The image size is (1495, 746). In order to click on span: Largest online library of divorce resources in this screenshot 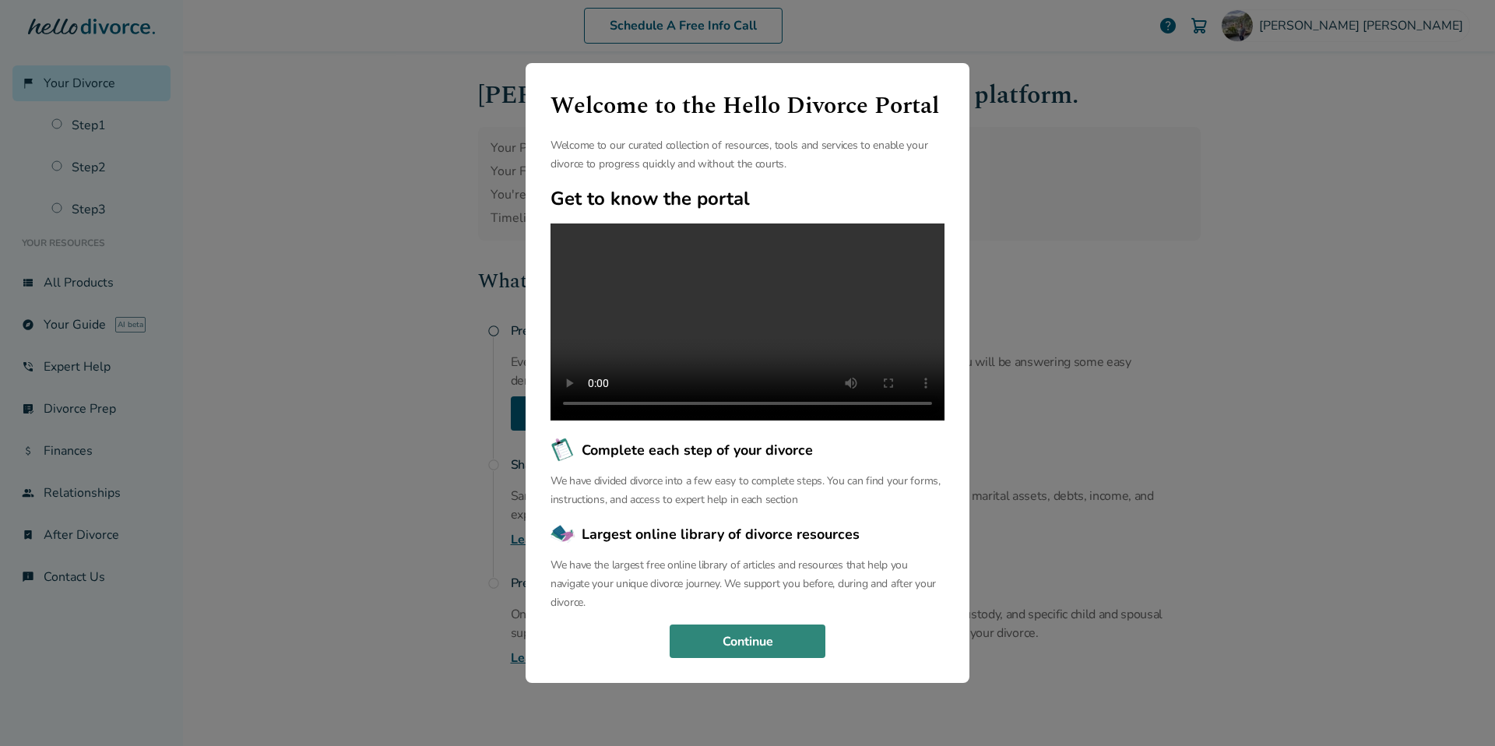, I will do `click(720, 534)`.